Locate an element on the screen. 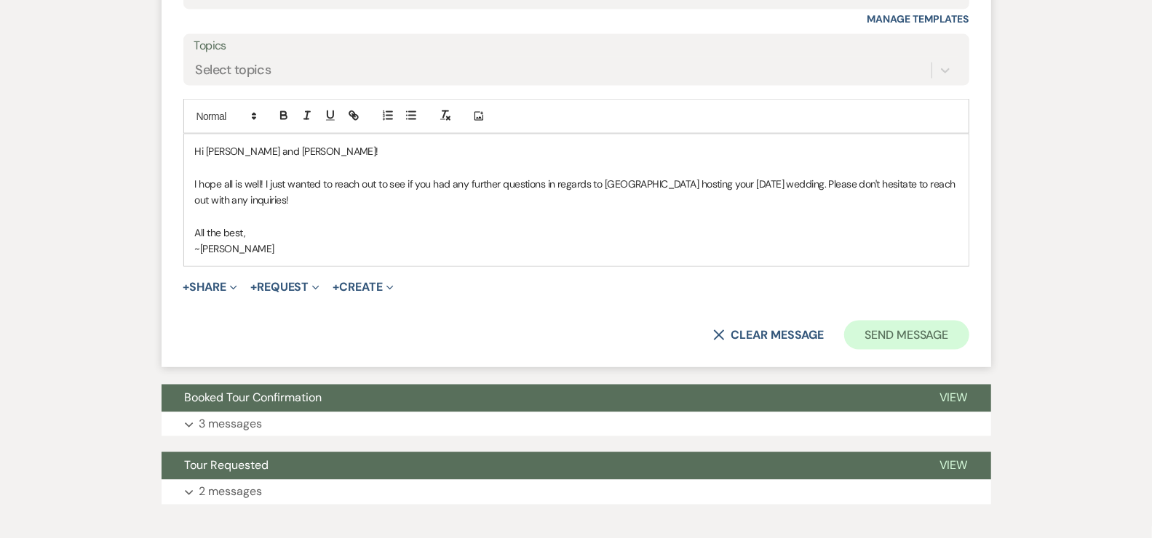  button: Booked Tour Confirmation is located at coordinates (538, 399).